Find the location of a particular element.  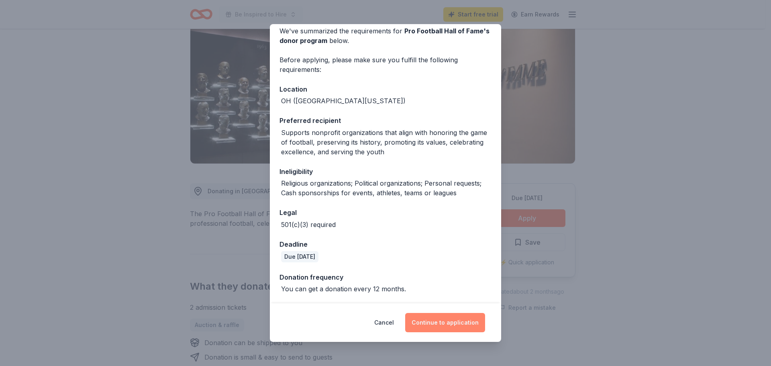

div: 501(c)(3) required is located at coordinates (308, 225).